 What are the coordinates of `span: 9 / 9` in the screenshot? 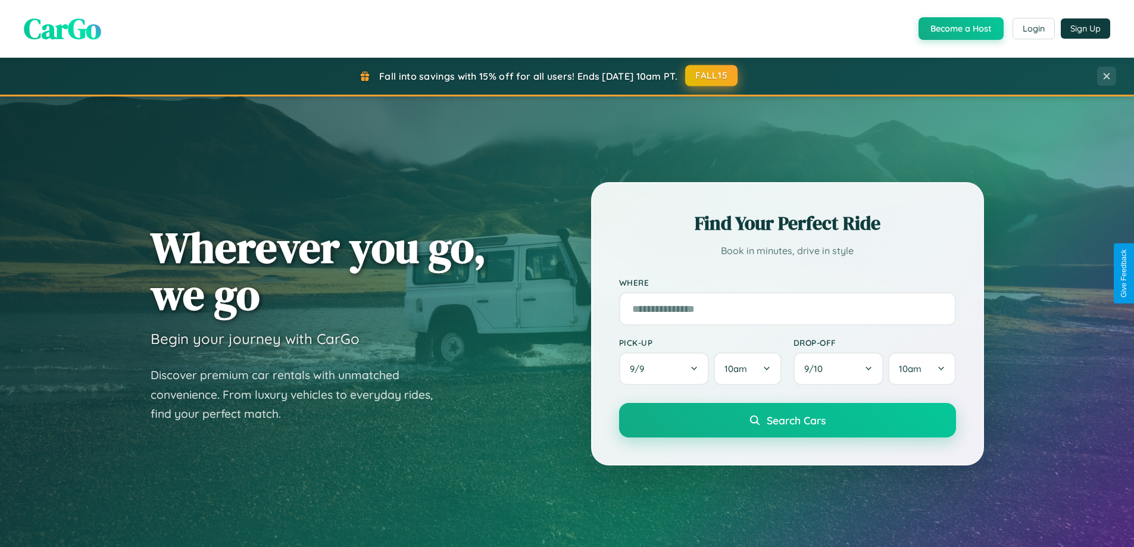 It's located at (640, 369).